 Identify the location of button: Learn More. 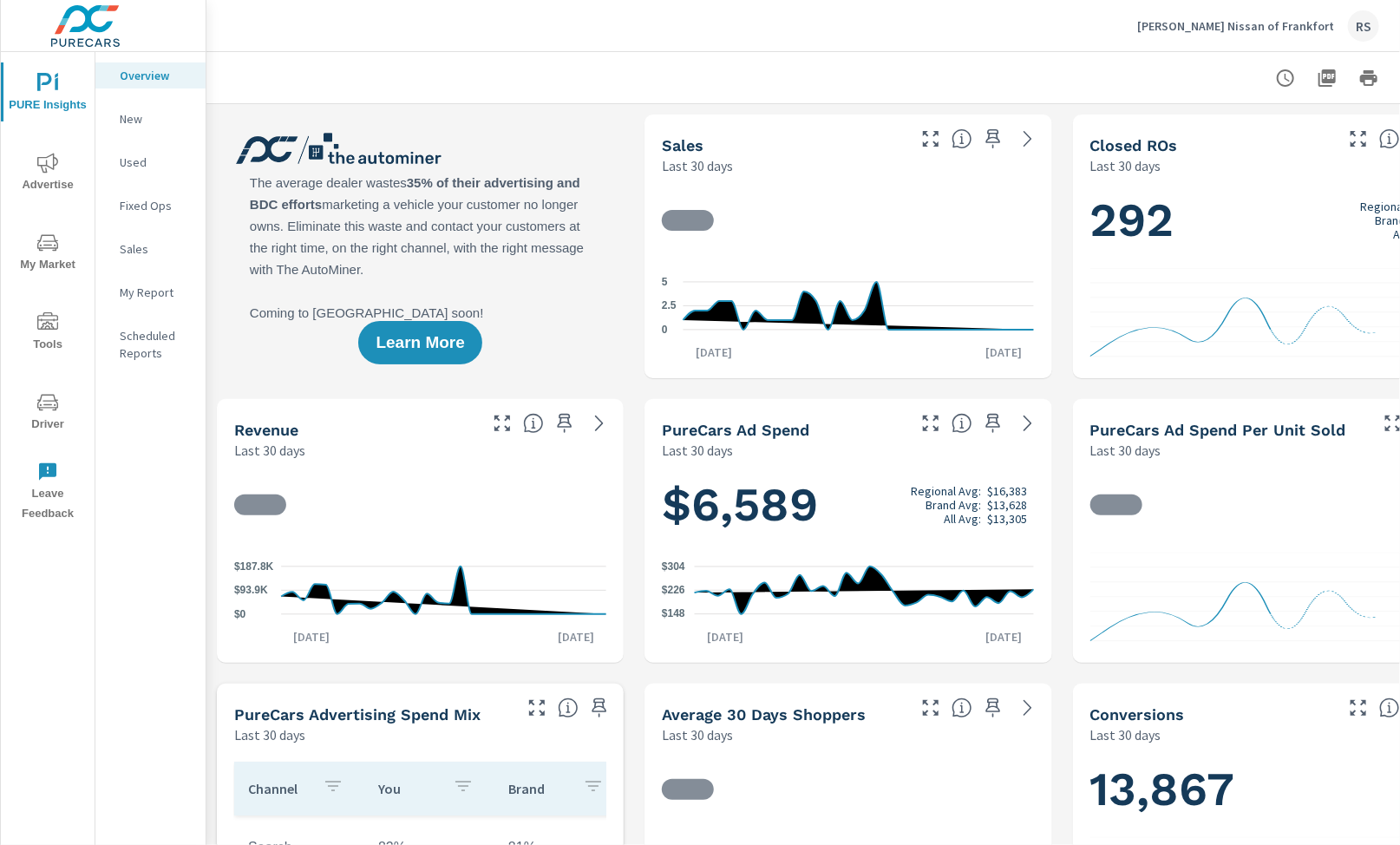
(420, 343).